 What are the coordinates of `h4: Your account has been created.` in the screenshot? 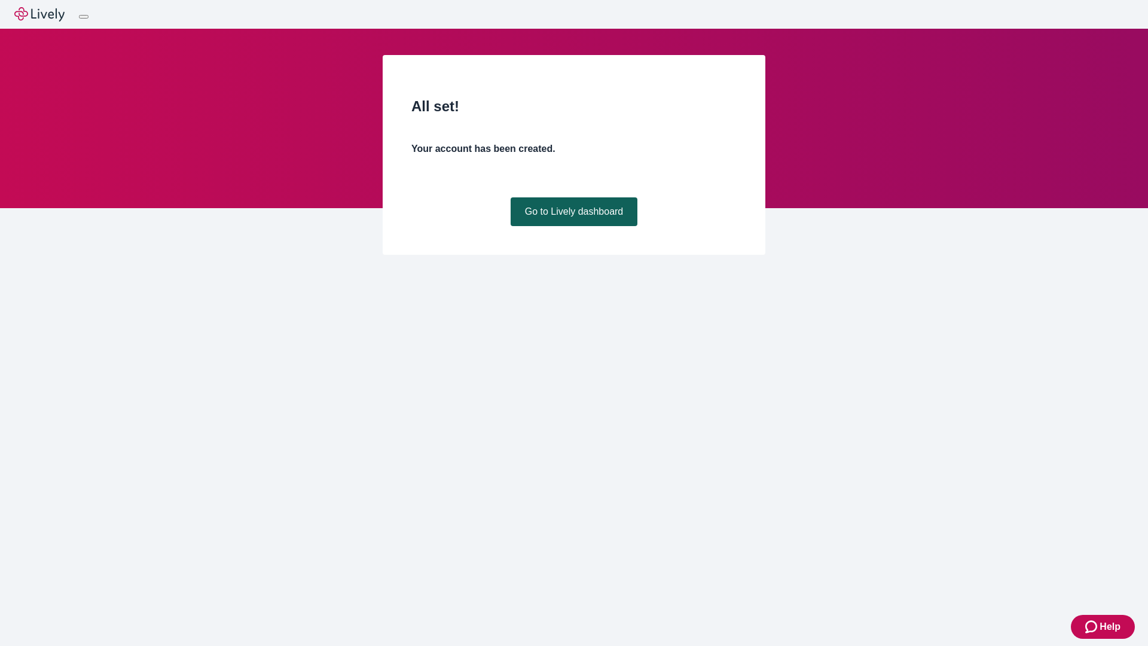 It's located at (574, 149).